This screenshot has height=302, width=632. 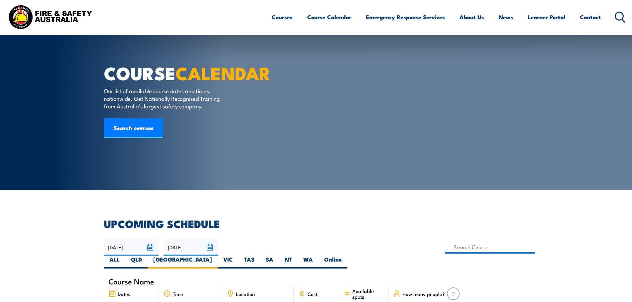 I want to click on a: About Us, so click(x=472, y=17).